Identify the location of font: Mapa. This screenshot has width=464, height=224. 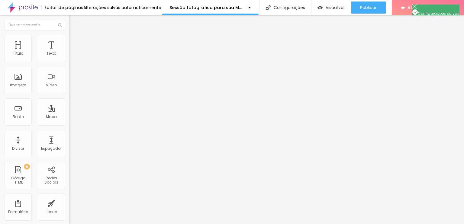
(51, 117).